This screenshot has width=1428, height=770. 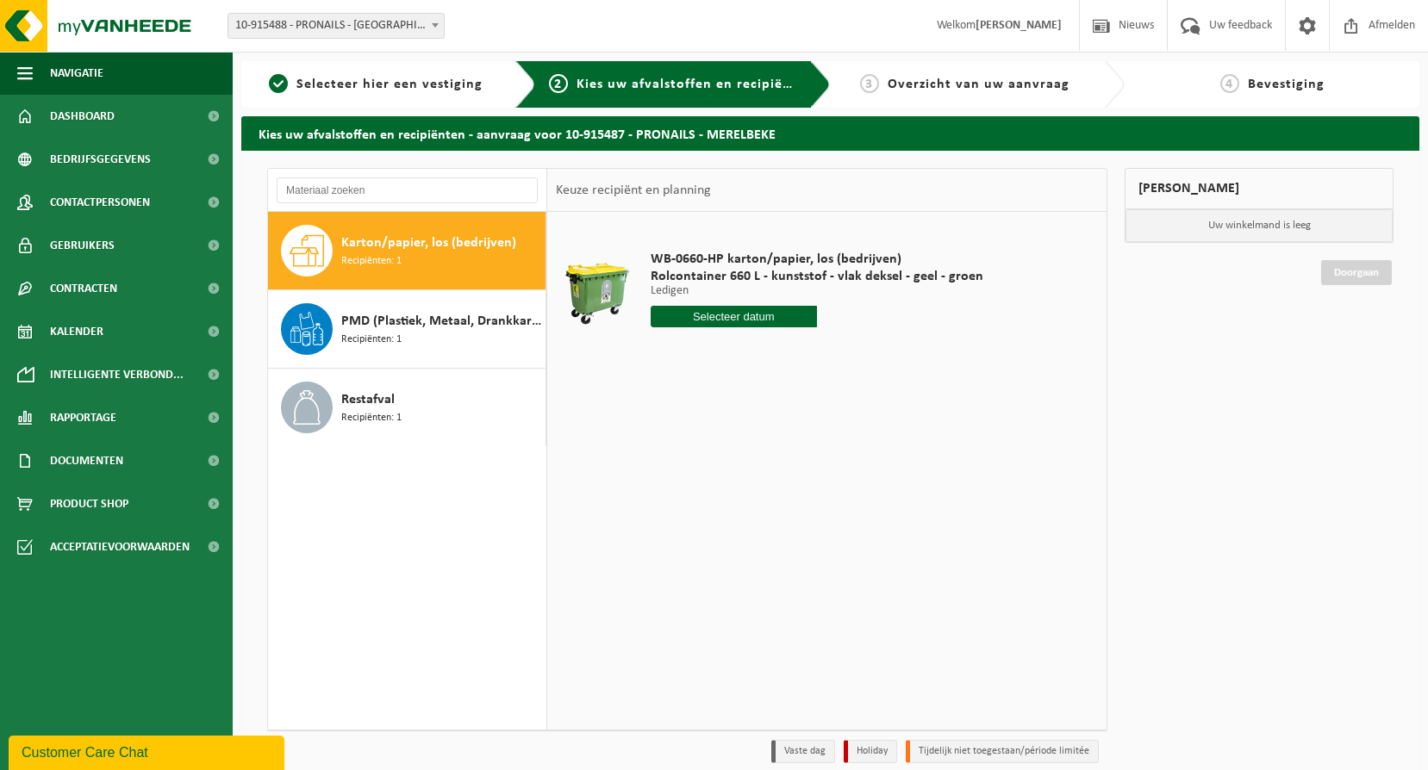 What do you see at coordinates (116, 375) in the screenshot?
I see `span: Intelligente verbond...` at bounding box center [116, 375].